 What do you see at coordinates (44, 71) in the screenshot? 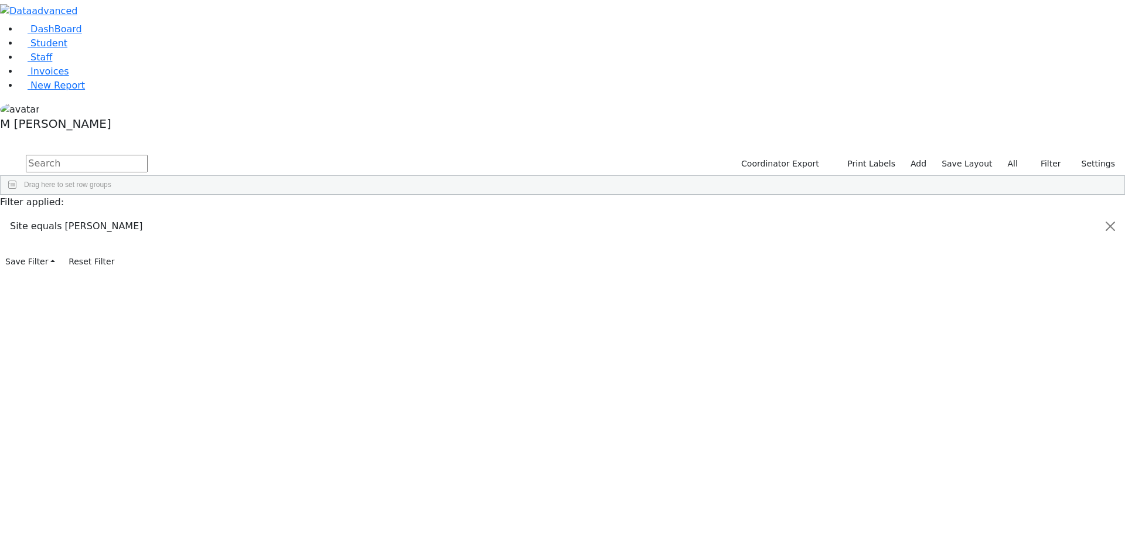
I see `a: Invoices` at bounding box center [44, 71].